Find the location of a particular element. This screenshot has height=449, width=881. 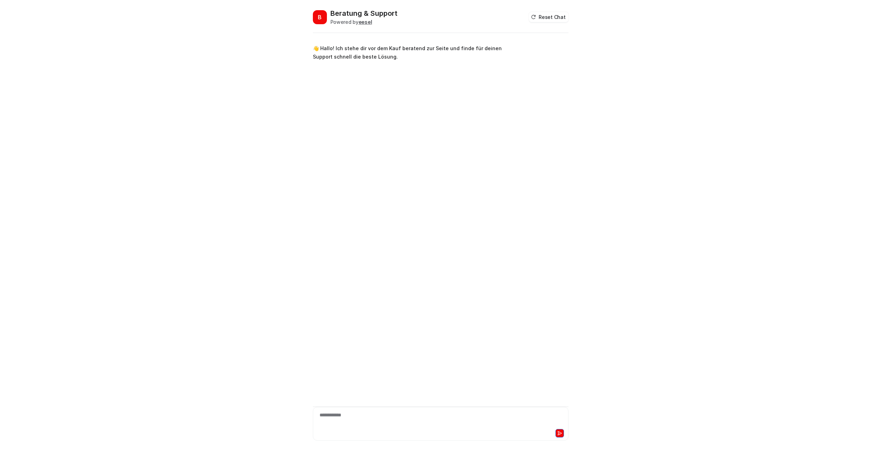

h2: Beratung & Support is located at coordinates (364, 13).